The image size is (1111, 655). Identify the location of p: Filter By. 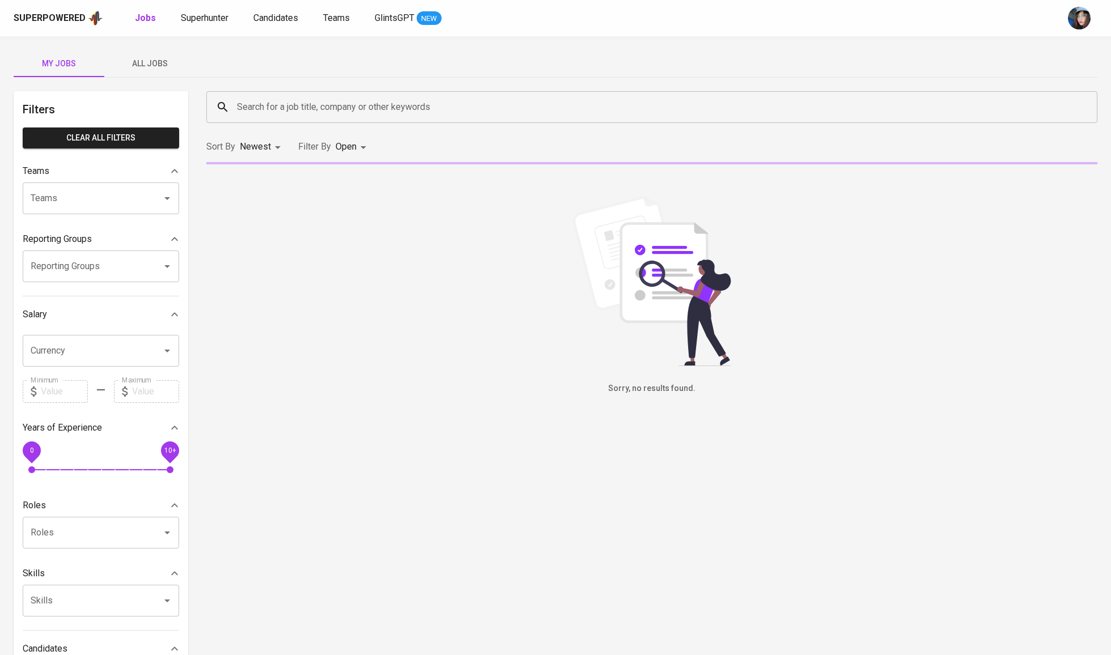
(314, 147).